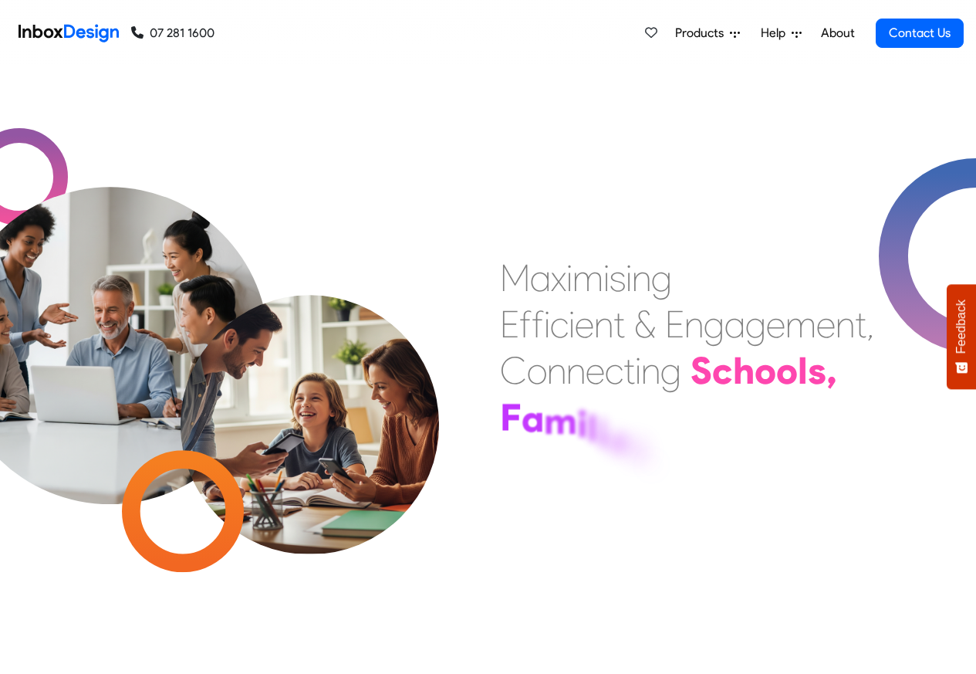  What do you see at coordinates (701, 370) in the screenshot?
I see `div: S` at bounding box center [701, 370].